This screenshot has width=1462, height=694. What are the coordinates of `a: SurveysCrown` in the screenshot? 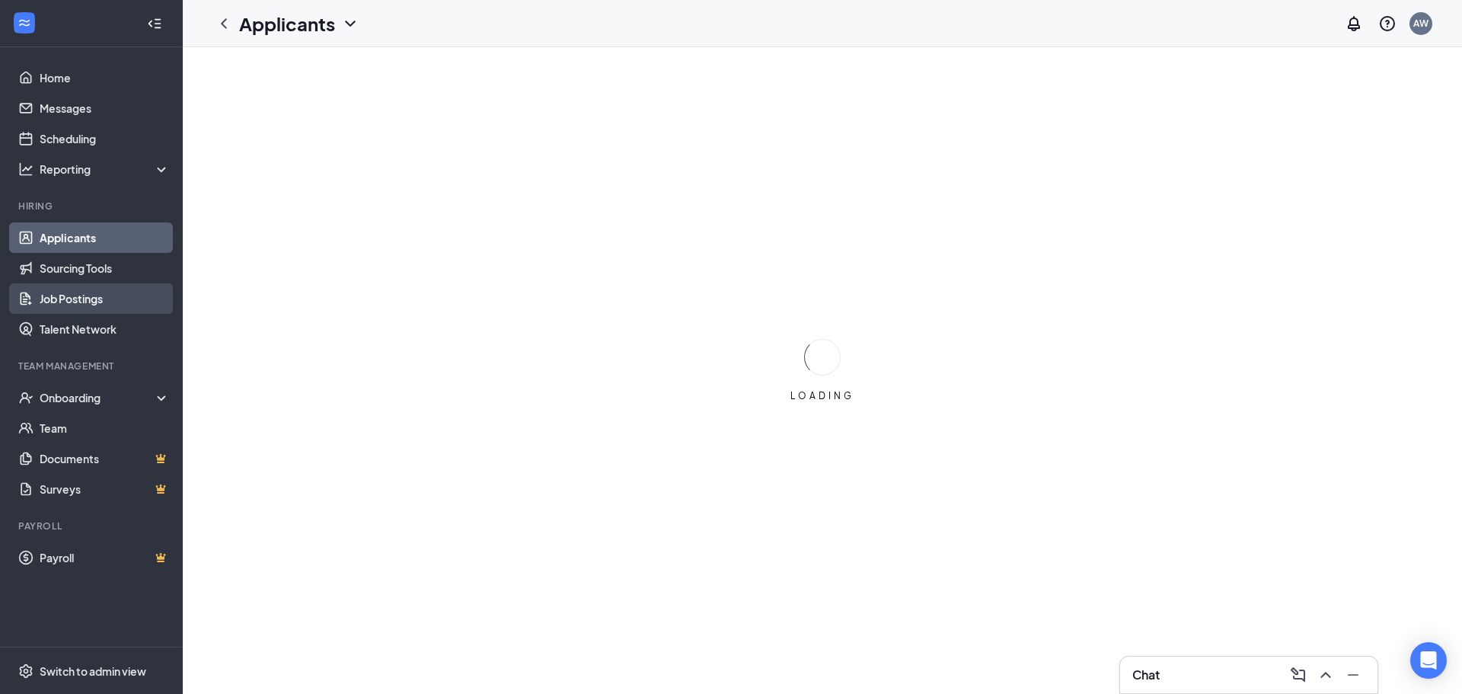 It's located at (104, 489).